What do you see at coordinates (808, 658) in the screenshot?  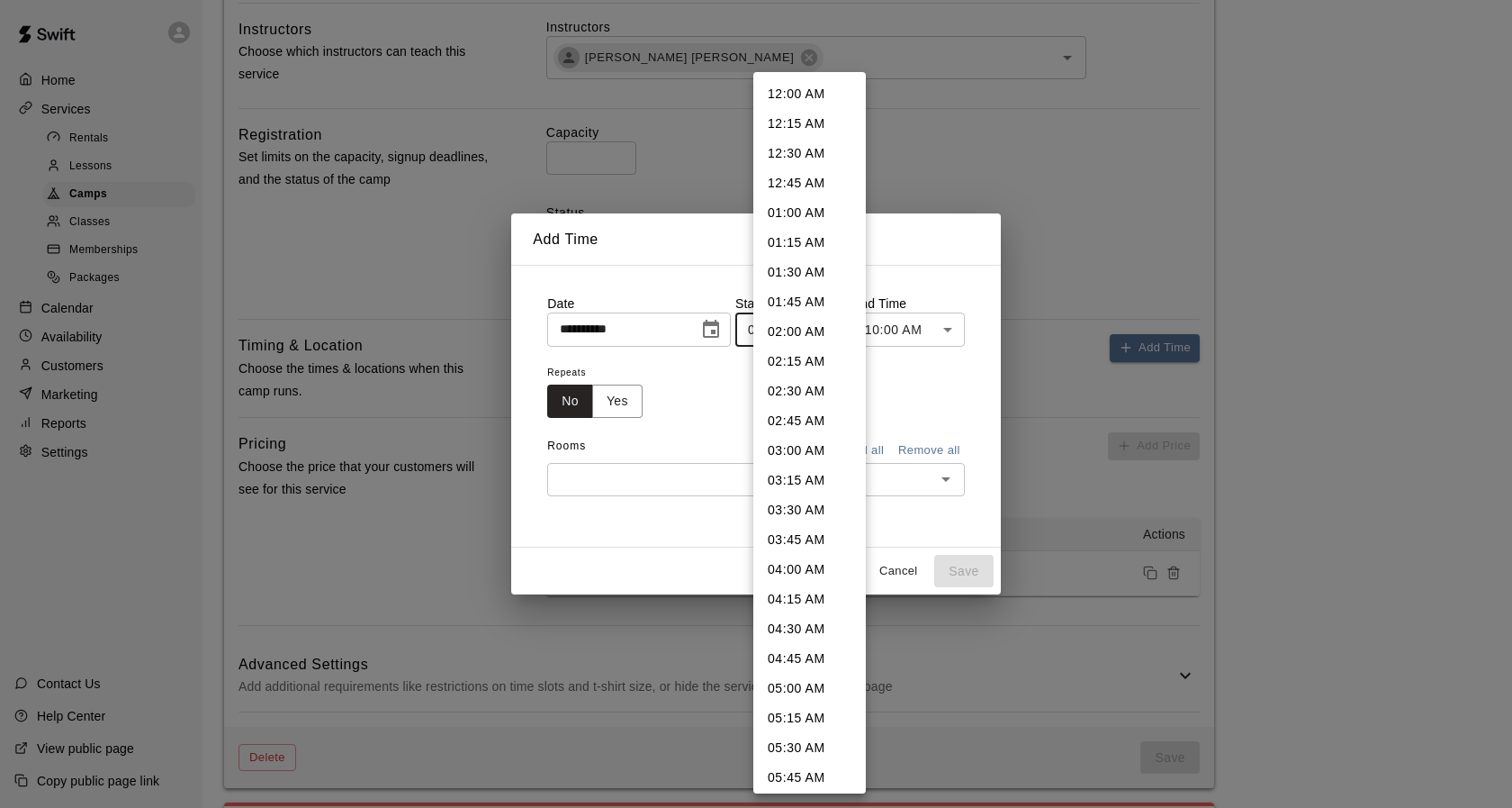 I see `li: 04:45 AM` at bounding box center [808, 658].